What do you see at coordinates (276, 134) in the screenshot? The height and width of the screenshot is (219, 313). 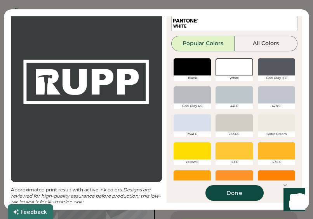 I see `div: Bistro Cream` at bounding box center [276, 134].